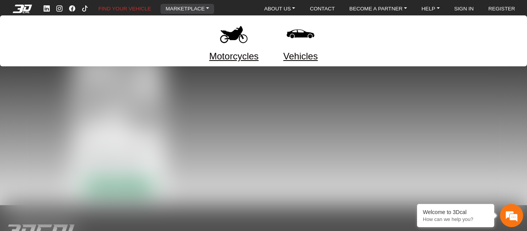 This screenshot has width=527, height=231. I want to click on a: Motorcycles, so click(234, 56).